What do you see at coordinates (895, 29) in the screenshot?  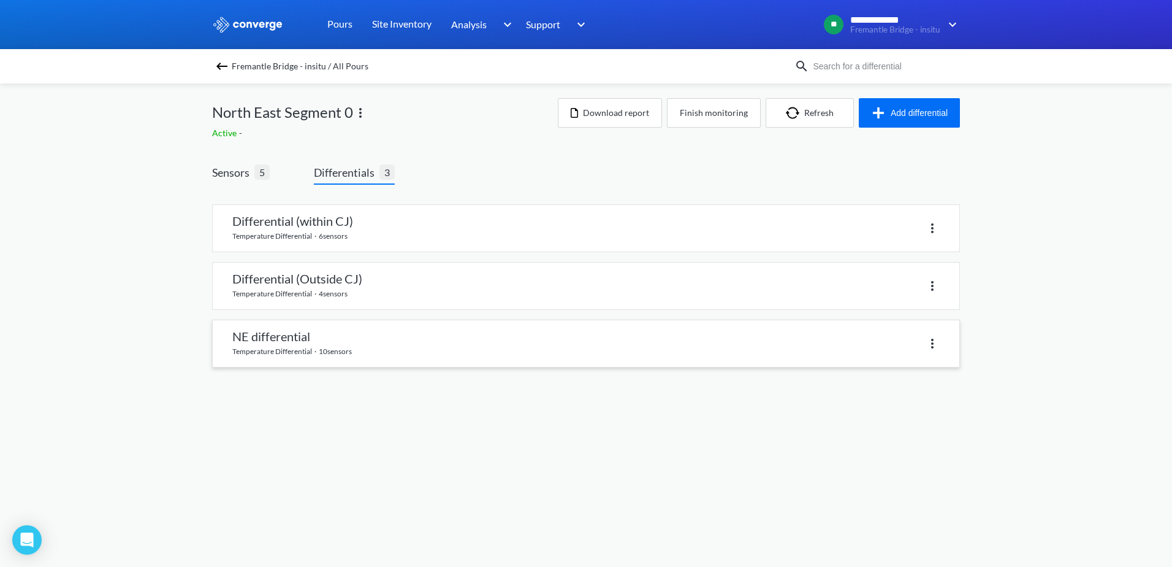 I see `span: Fremantle Bridge - insitu` at bounding box center [895, 29].